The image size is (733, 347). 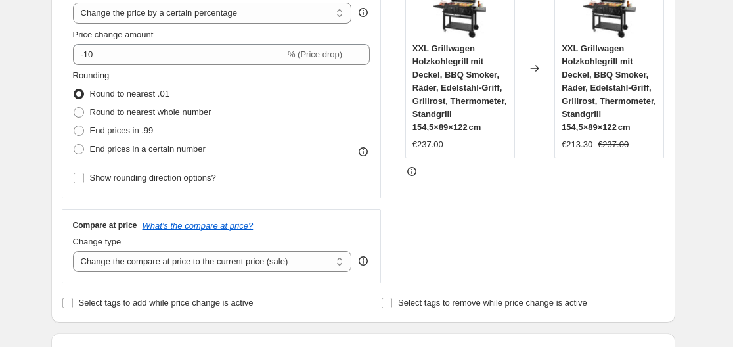 I want to click on div: €213.30, so click(x=577, y=145).